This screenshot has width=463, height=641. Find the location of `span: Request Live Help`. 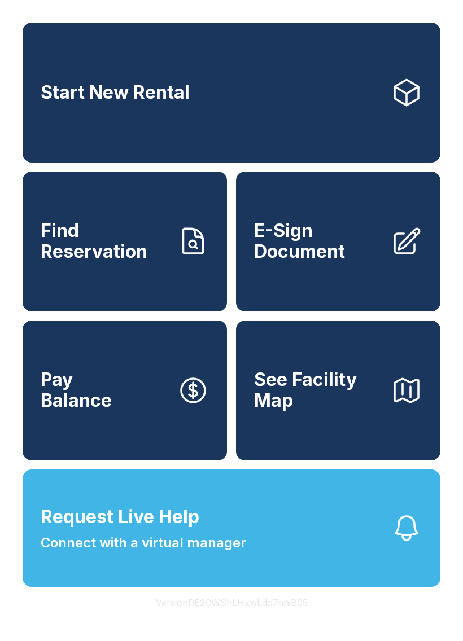

span: Request Live Help is located at coordinates (120, 517).